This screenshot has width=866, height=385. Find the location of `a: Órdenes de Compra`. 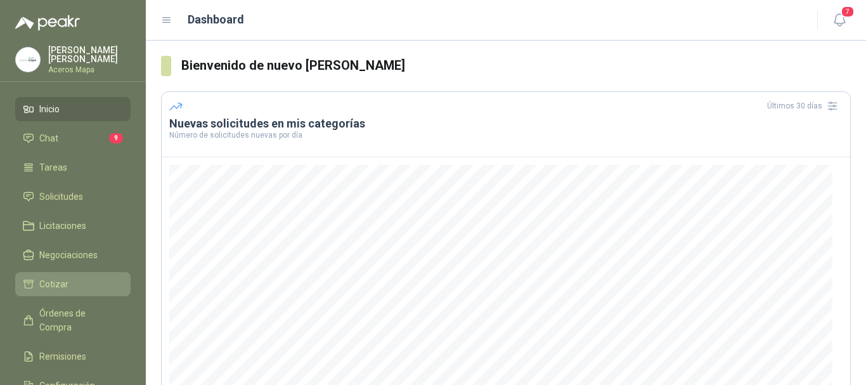

a: Órdenes de Compra is located at coordinates (73, 320).